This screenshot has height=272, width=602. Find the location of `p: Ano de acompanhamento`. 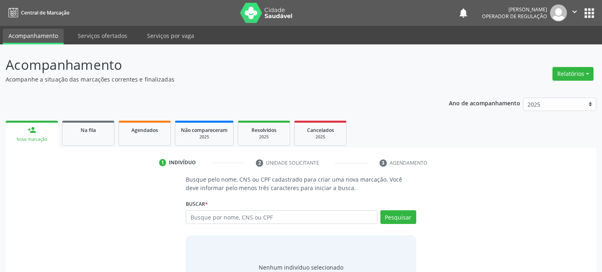

p: Ano de acompanhamento is located at coordinates (485, 102).